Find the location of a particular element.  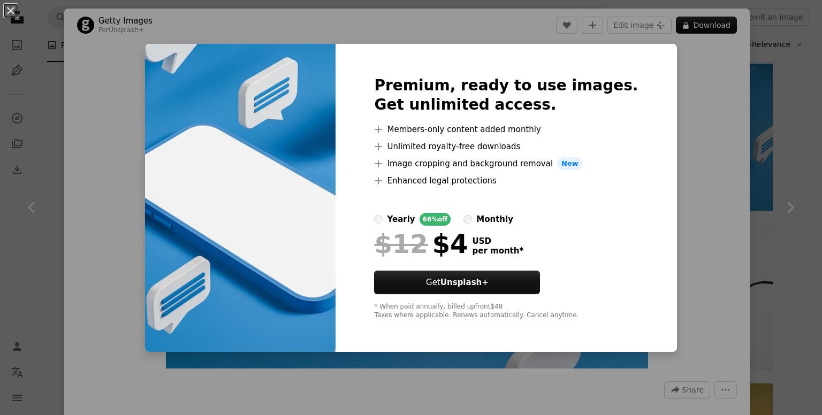

li: Enhanced legal protections is located at coordinates (506, 181).